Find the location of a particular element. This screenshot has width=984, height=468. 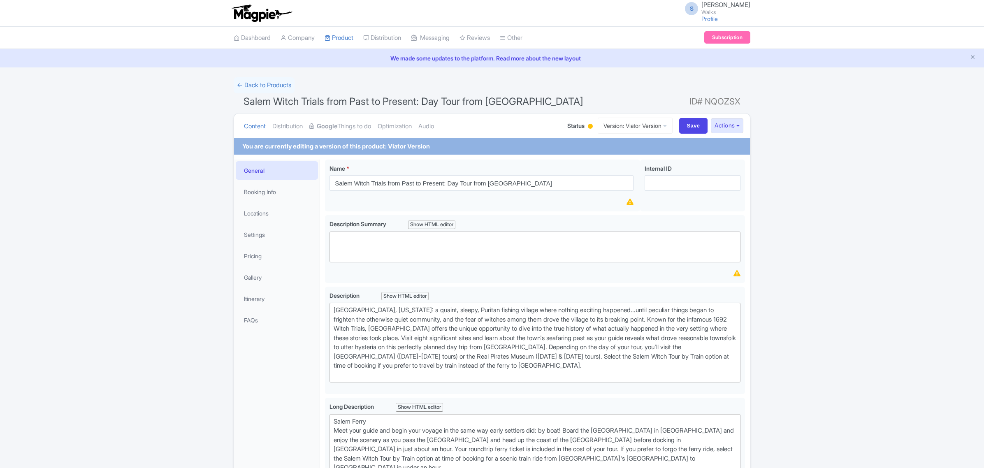

a: Content is located at coordinates (255, 126).